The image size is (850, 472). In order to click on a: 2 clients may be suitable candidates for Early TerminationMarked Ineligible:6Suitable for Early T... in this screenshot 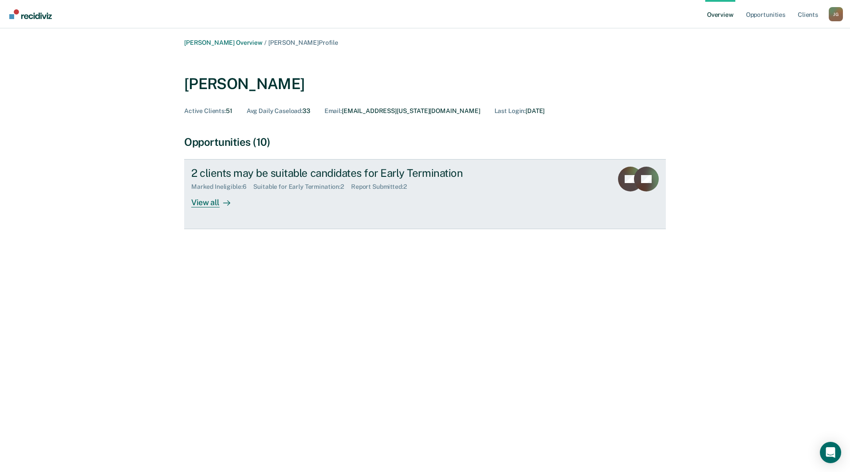, I will do `click(425, 194)`.